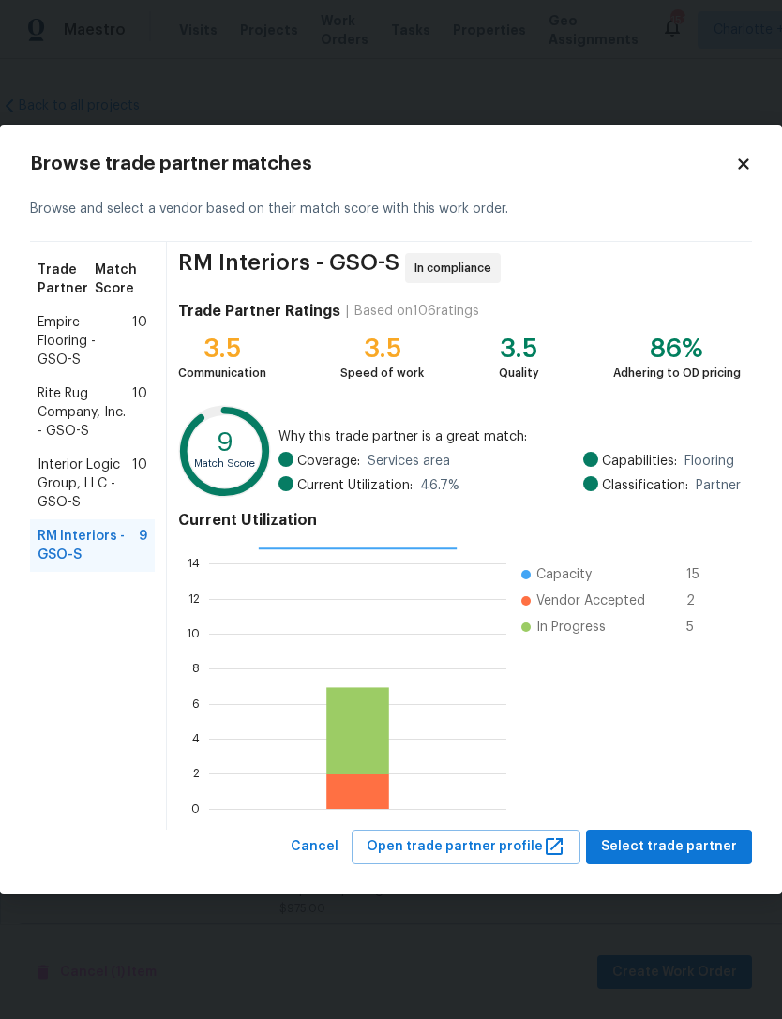  Describe the element at coordinates (639, 461) in the screenshot. I see `span: Capabilities:` at that location.